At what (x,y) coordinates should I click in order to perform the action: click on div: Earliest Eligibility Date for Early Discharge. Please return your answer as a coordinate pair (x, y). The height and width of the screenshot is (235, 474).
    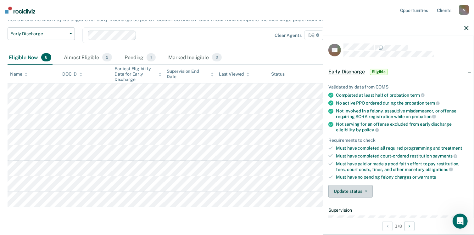
    Looking at the image, I should click on (138, 74).